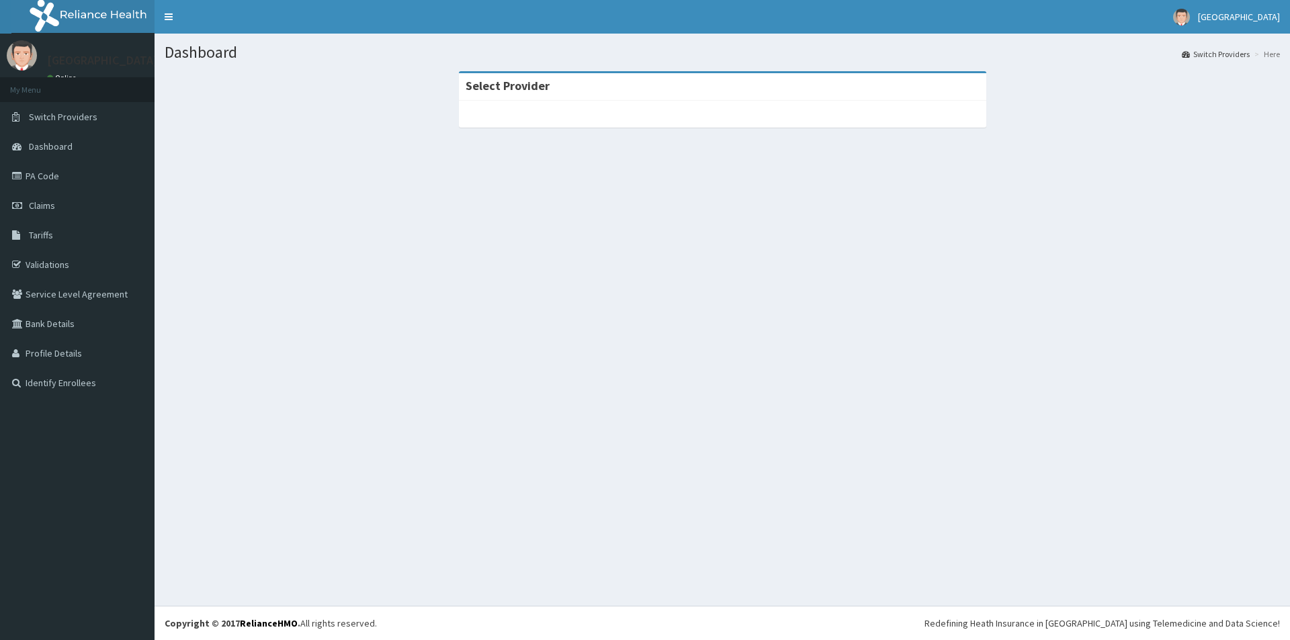 The height and width of the screenshot is (640, 1290). What do you see at coordinates (50, 146) in the screenshot?
I see `span: Dashboard` at bounding box center [50, 146].